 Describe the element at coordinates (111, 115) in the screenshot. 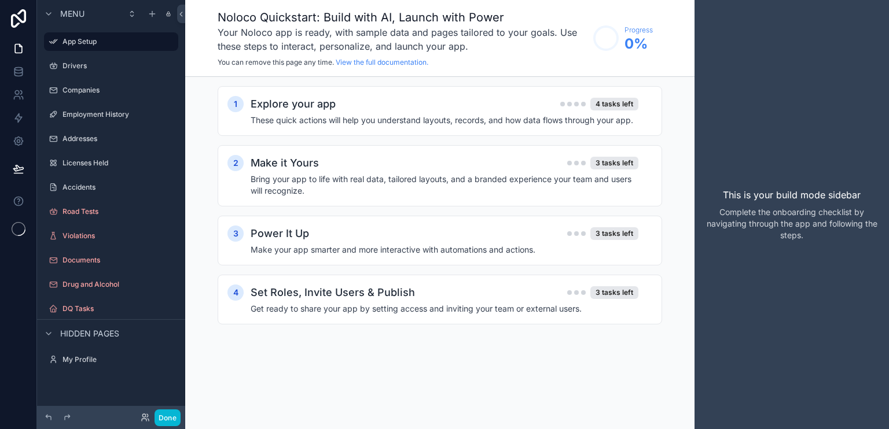

I see `a: Employment History` at that location.